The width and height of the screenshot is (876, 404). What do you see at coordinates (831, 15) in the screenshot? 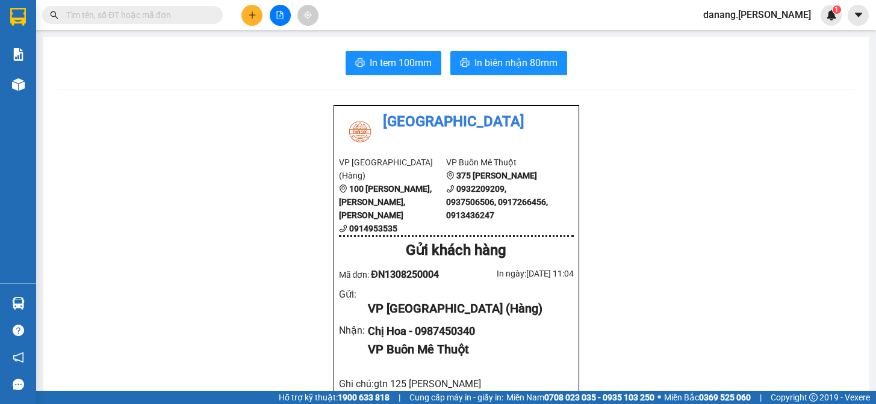
I see `img: icon-new-feature` at bounding box center [831, 15].